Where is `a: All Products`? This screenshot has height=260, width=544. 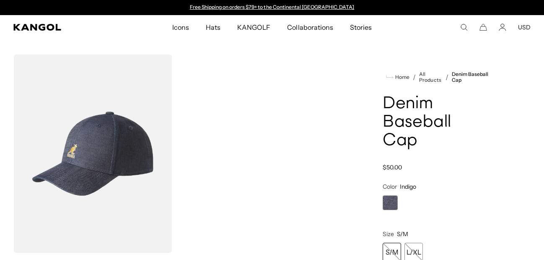
a: All Products is located at coordinates (430, 77).